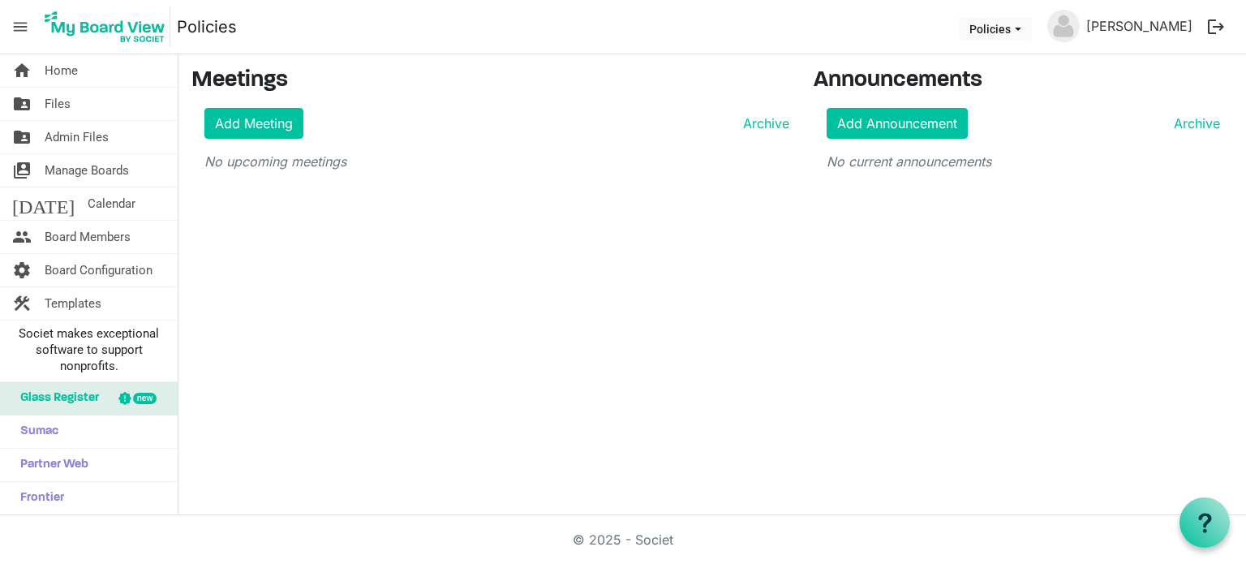  I want to click on span: Calendar, so click(111, 204).